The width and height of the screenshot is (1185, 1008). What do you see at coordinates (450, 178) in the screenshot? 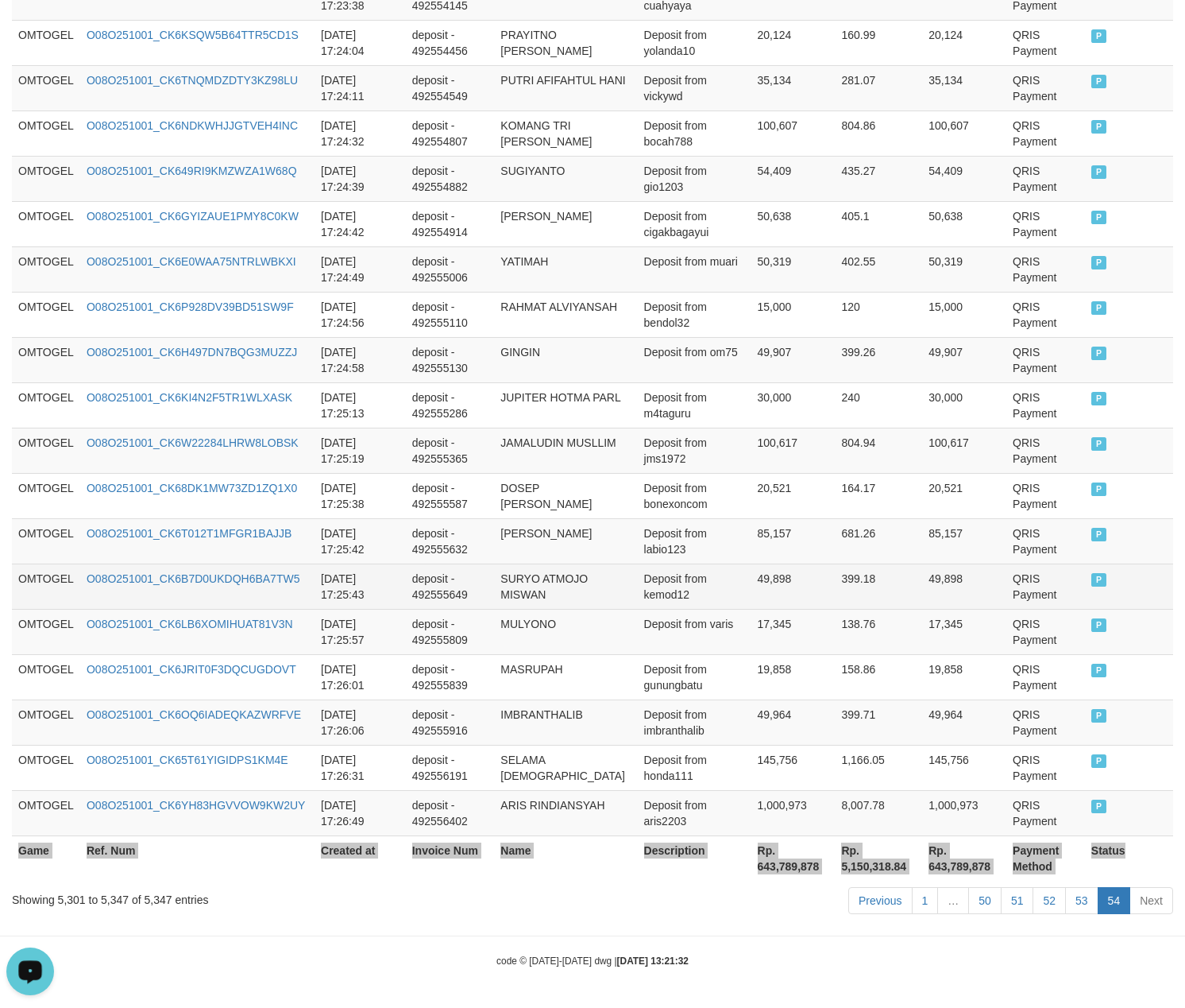
I see `td: deposit - 492554882` at bounding box center [450, 178].